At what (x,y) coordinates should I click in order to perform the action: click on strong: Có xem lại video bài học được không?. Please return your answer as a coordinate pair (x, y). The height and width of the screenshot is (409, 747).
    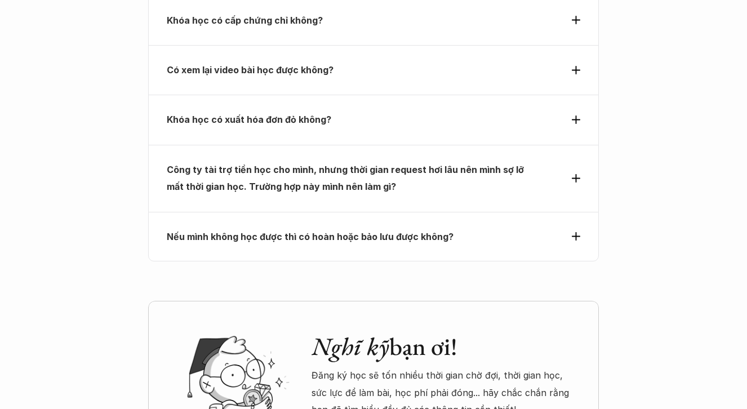
    Looking at the image, I should click on (250, 70).